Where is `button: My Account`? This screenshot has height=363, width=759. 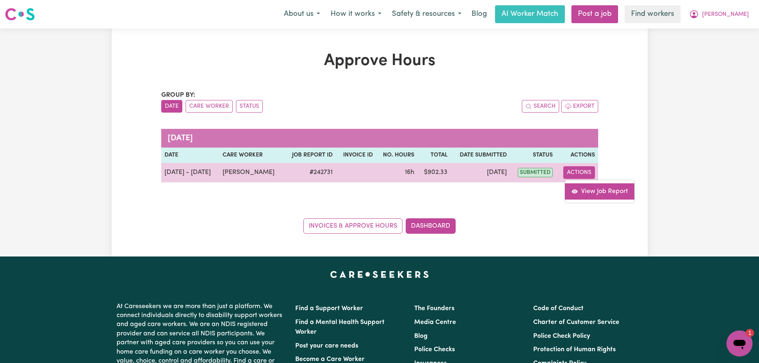
button: My Account is located at coordinates (719, 14).